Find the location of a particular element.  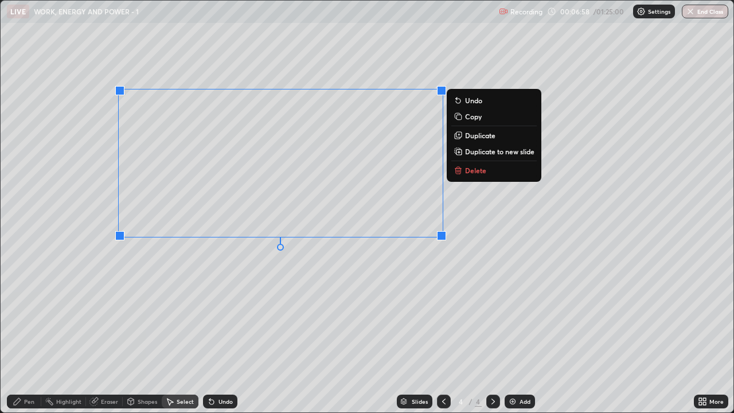

div: Eraser is located at coordinates (110, 401).